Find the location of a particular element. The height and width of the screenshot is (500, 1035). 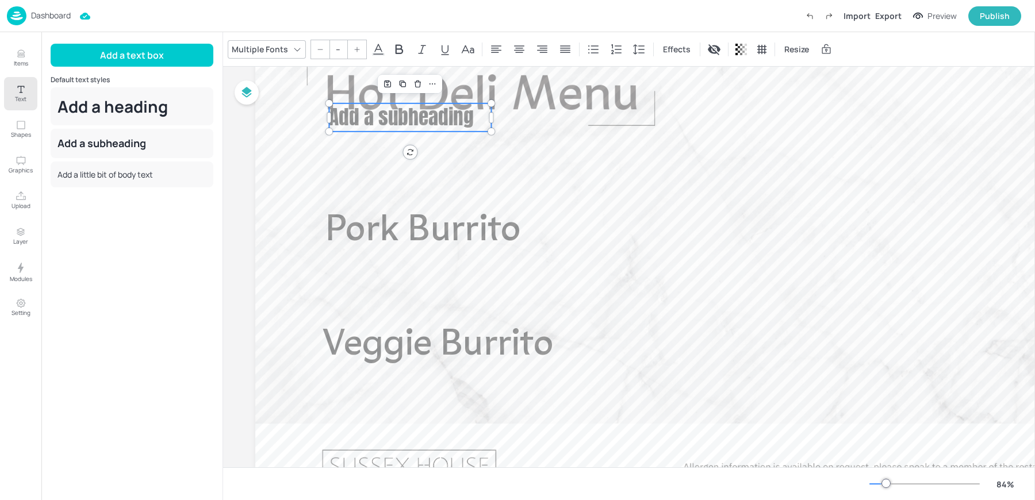

p: Items is located at coordinates (21, 63).